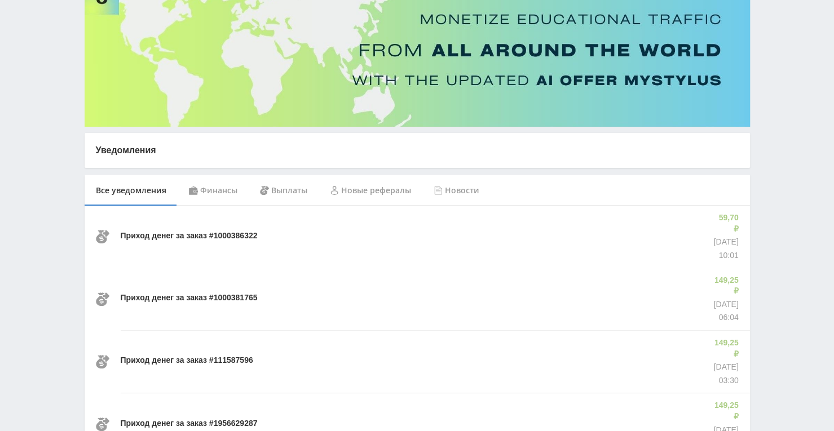  Describe the element at coordinates (213, 191) in the screenshot. I see `div: Финансы` at that location.